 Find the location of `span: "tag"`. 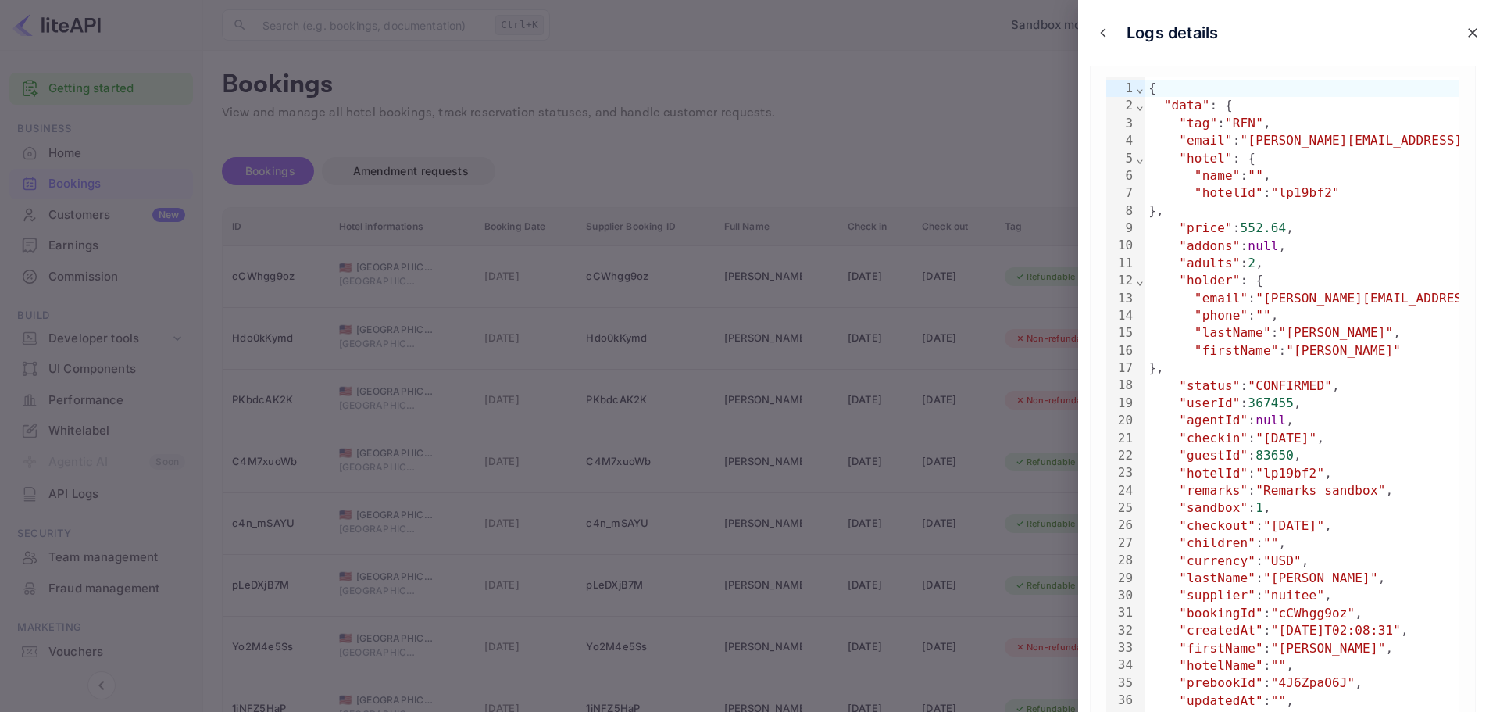

span: "tag" is located at coordinates (1198, 123).